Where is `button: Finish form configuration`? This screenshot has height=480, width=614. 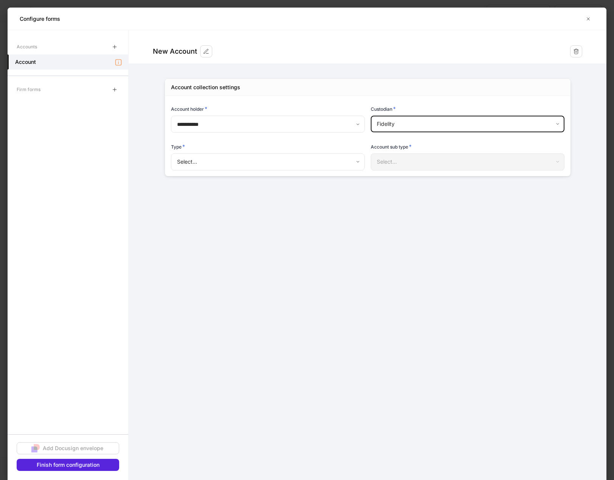
button: Finish form configuration is located at coordinates (68, 465).